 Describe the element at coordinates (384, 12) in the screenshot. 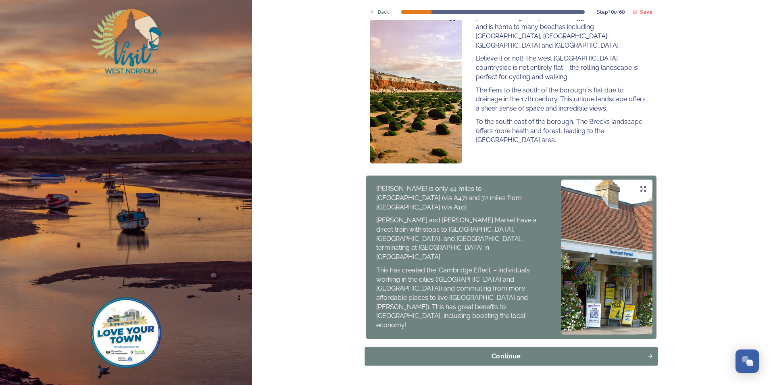

I see `span: Back` at that location.